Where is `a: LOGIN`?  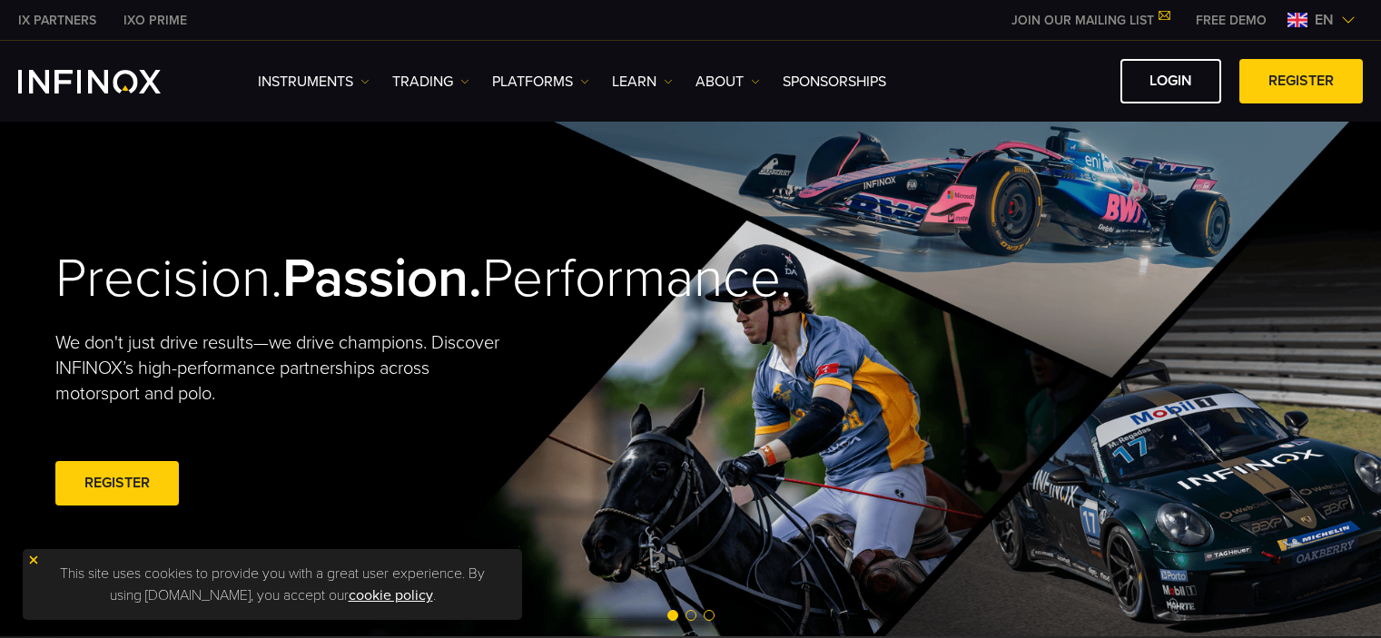
a: LOGIN is located at coordinates (1170, 81).